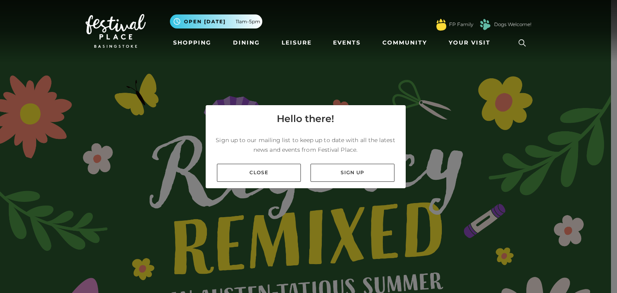 The image size is (617, 293). Describe the element at coordinates (248, 22) in the screenshot. I see `span: 11am-5pm` at that location.